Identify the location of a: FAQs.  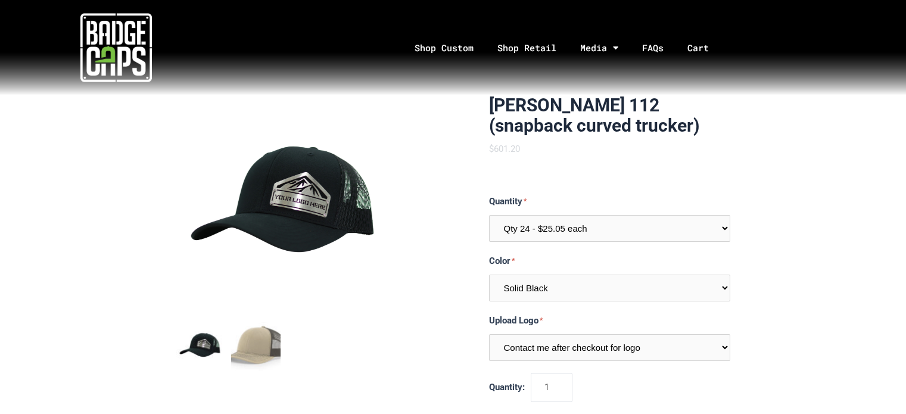
(653, 48).